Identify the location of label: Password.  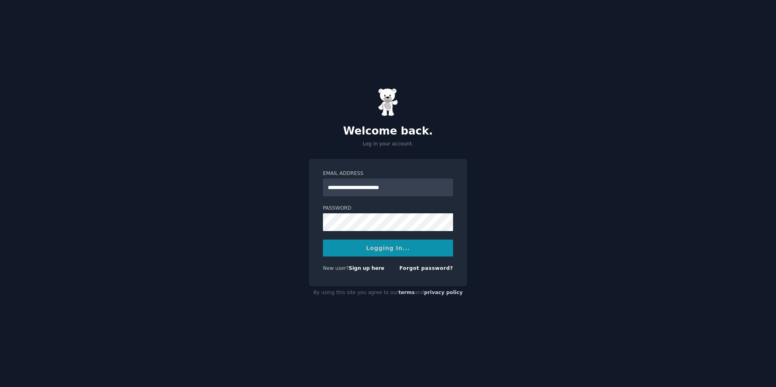
(388, 209).